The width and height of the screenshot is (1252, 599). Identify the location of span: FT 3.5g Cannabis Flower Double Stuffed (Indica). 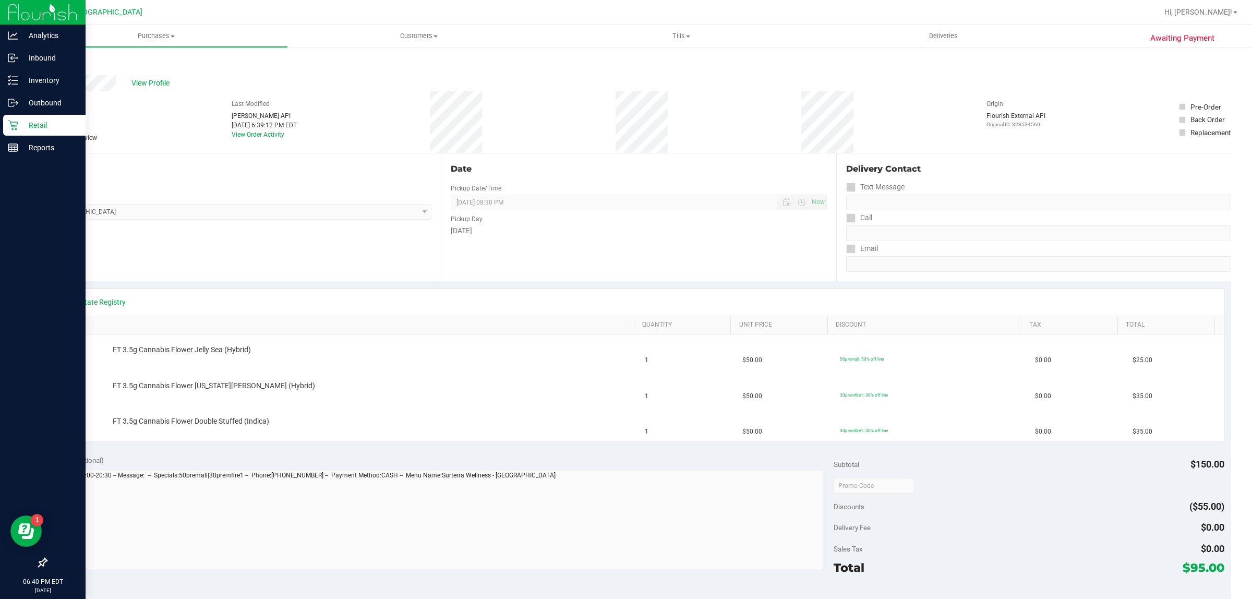
(191, 421).